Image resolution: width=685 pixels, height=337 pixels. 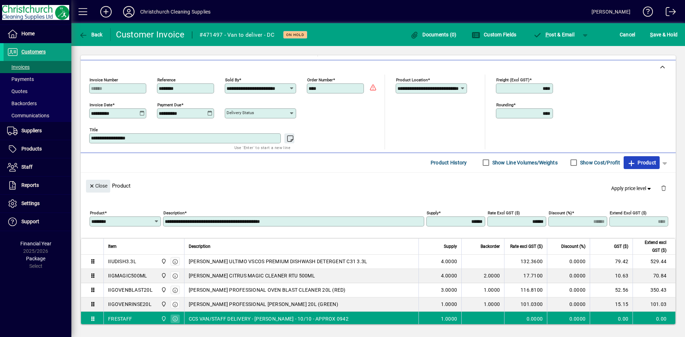 What do you see at coordinates (31, 149) in the screenshot?
I see `span: Products` at bounding box center [31, 149].